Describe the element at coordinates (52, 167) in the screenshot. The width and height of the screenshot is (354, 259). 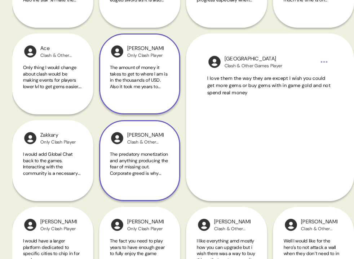
I see `span: I would add Global Chat back to the games. Interacting with the community is a necessary part of ...` at that location.